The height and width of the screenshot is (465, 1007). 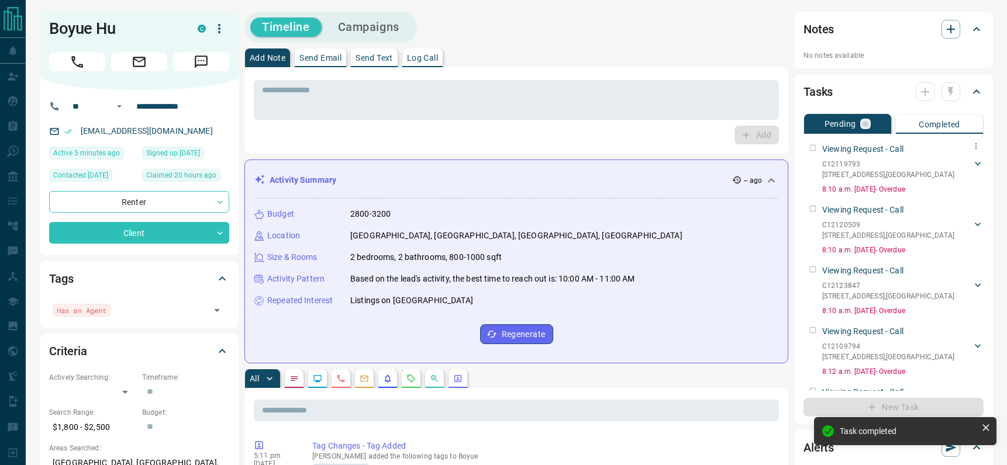 What do you see at coordinates (364, 379) in the screenshot?
I see `svg: Emails` at bounding box center [364, 379].